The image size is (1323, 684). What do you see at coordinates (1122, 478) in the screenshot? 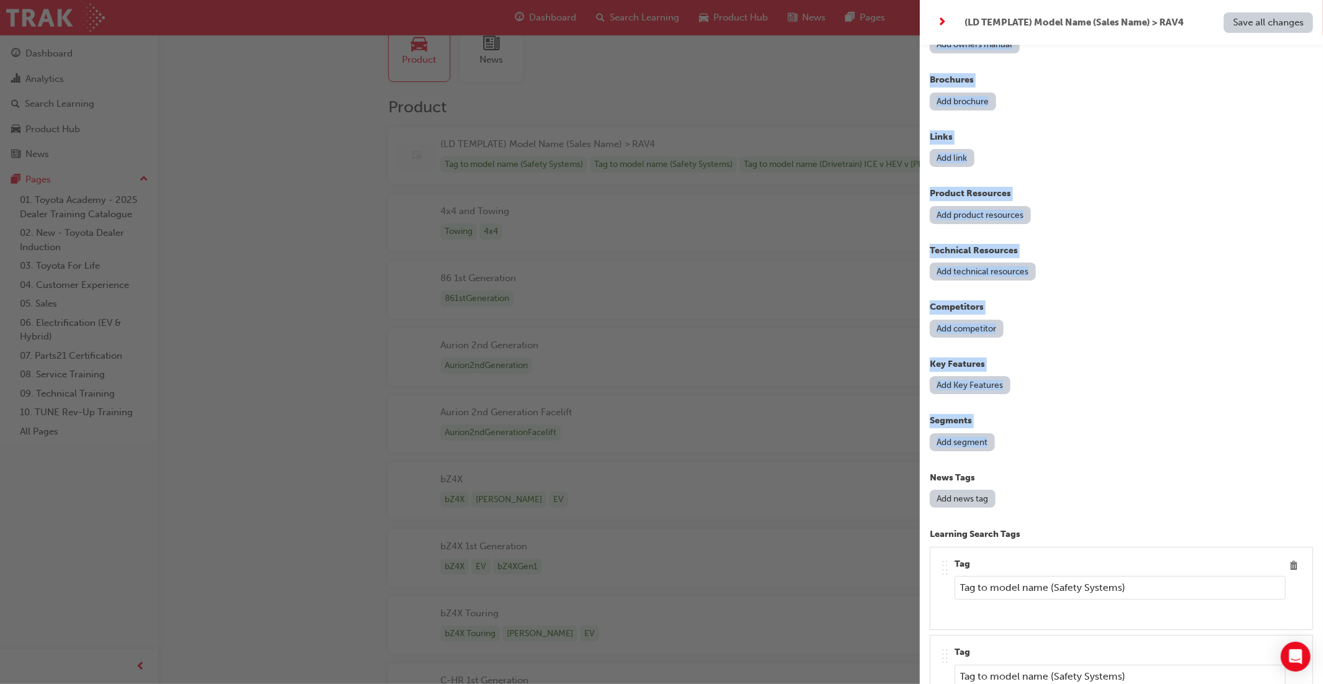
I see `p: News Tags` at bounding box center [1122, 478].